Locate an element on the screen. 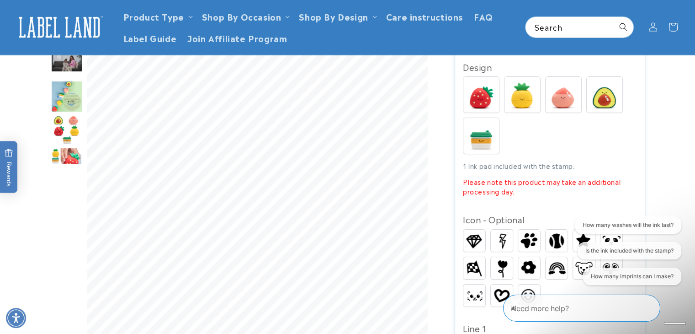  a: Care instructions is located at coordinates (425, 16).